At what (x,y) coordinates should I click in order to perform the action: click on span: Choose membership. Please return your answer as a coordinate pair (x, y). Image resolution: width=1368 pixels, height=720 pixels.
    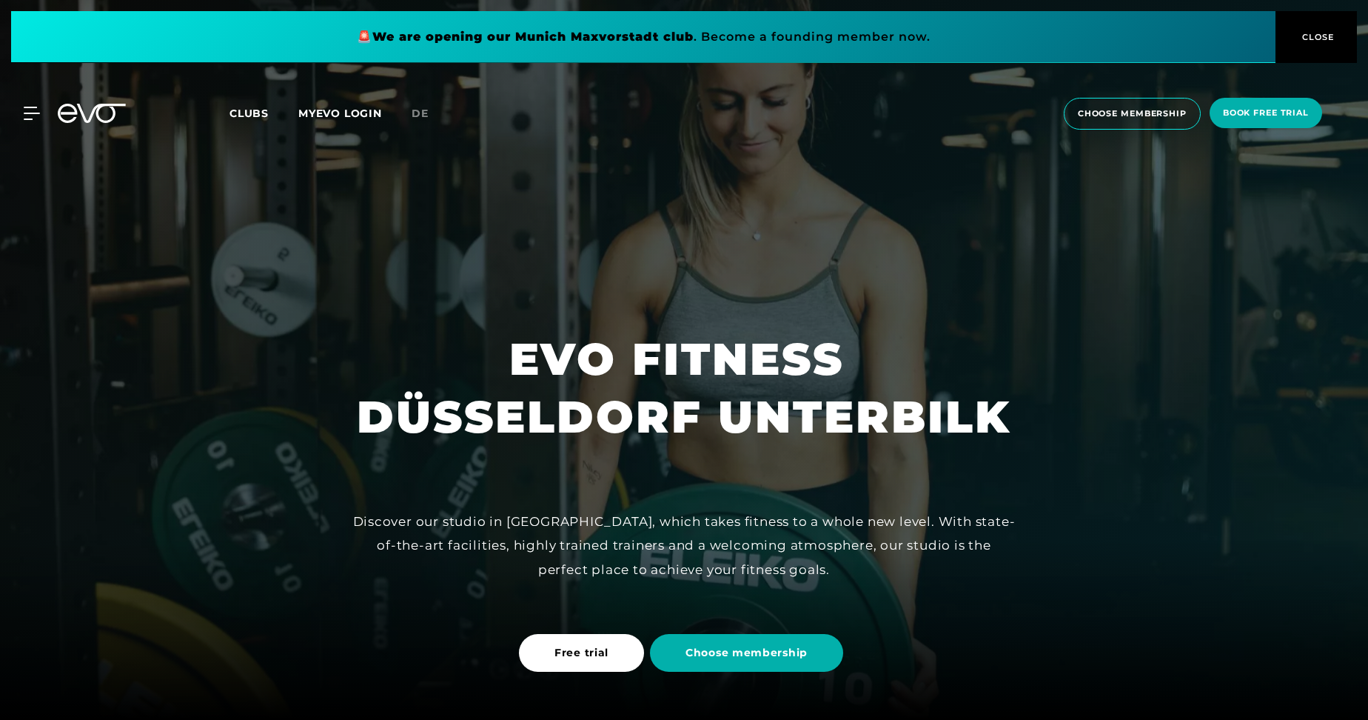
    Looking at the image, I should click on (746, 652).